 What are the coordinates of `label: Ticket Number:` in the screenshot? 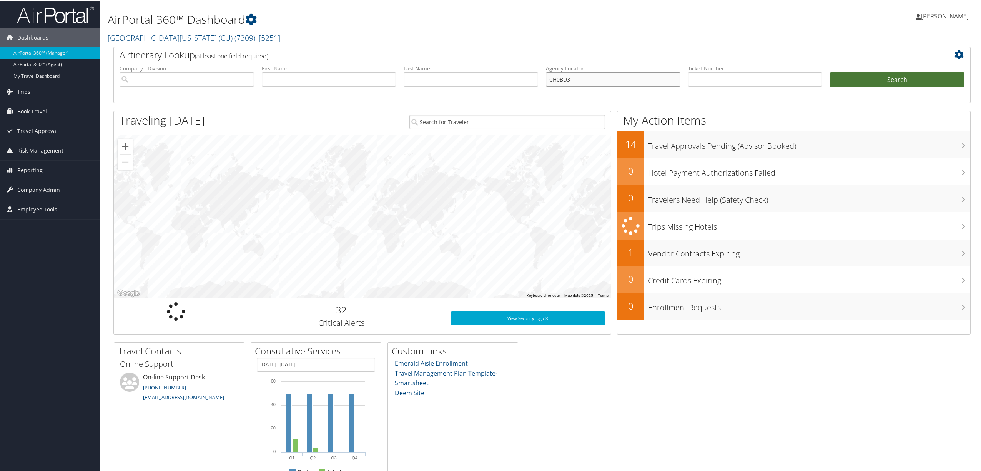 It's located at (756, 68).